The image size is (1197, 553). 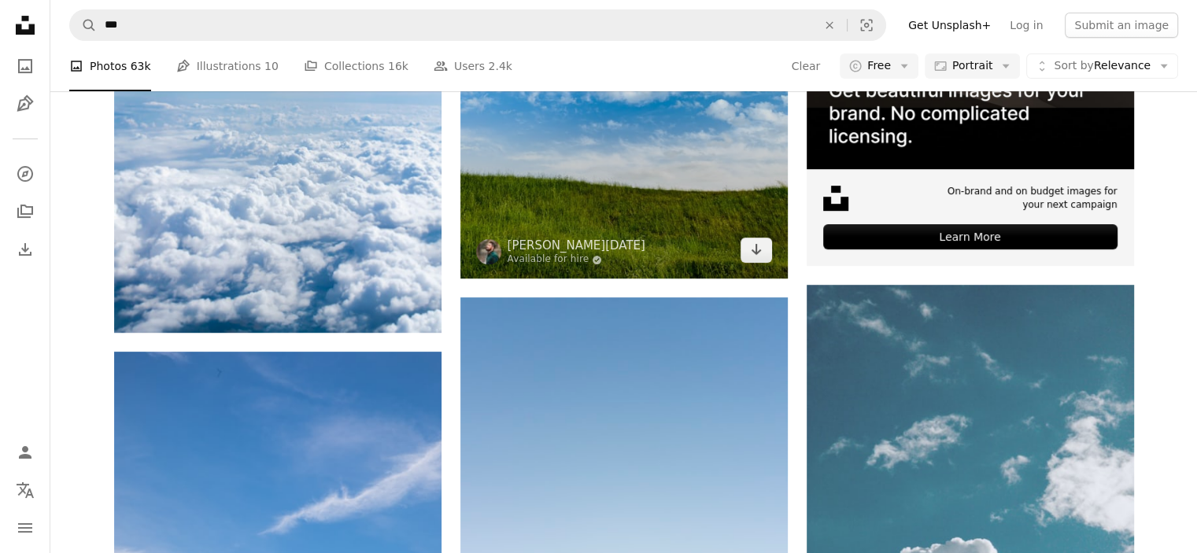 I want to click on a: Users 2.4k, so click(x=473, y=66).